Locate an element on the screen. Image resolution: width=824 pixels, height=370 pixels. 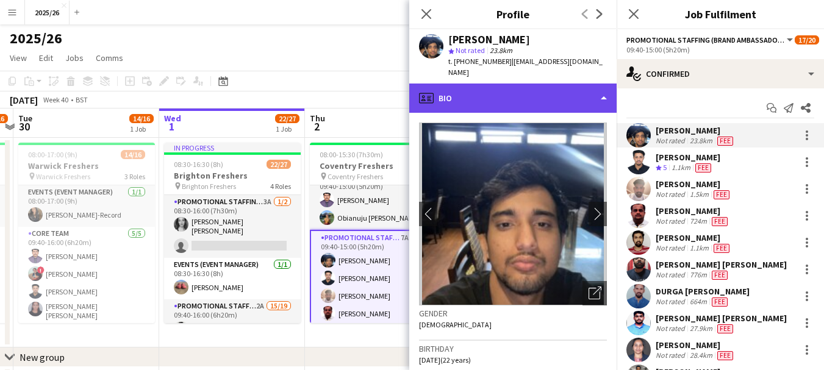
span: Jobs is located at coordinates (74, 58).